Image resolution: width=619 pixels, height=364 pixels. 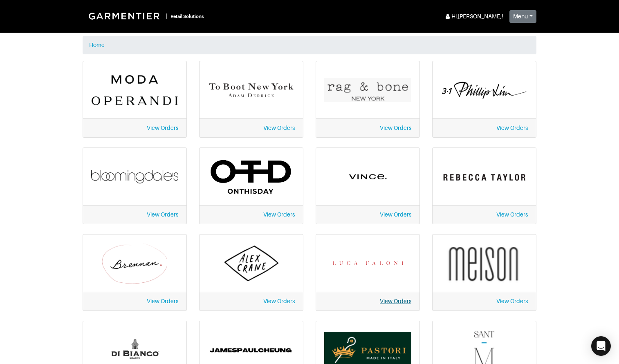 I want to click on small: Retail Solutions, so click(x=187, y=16).